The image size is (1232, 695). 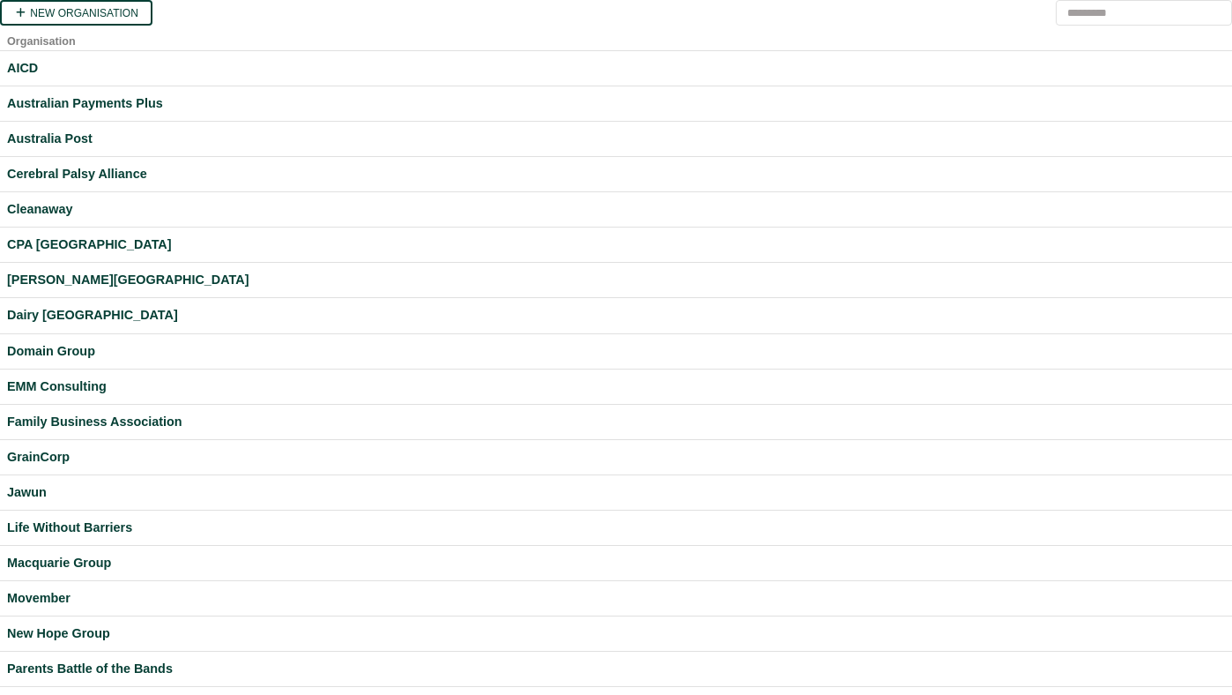 I want to click on a: GrainCorp, so click(x=616, y=457).